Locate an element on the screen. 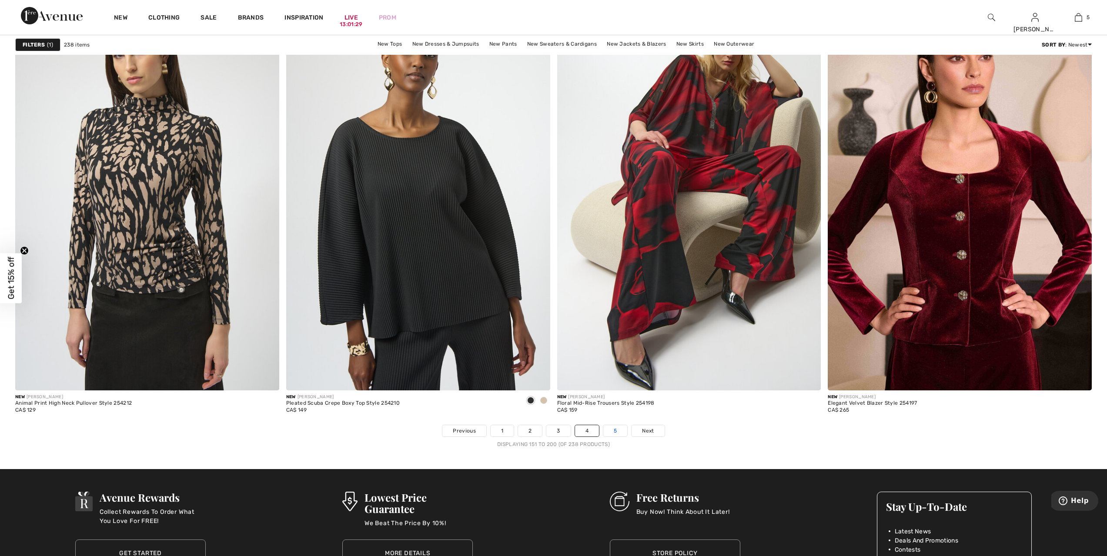 This screenshot has height=556, width=1107. span: CA$ 129 is located at coordinates (25, 410).